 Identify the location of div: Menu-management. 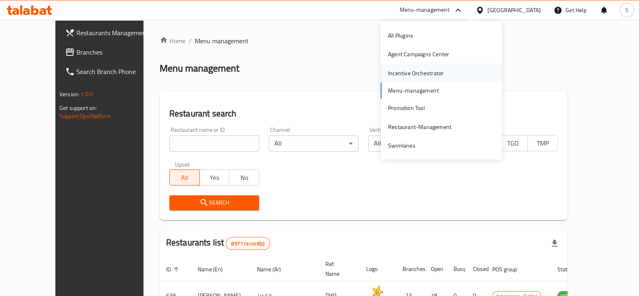
(424, 10).